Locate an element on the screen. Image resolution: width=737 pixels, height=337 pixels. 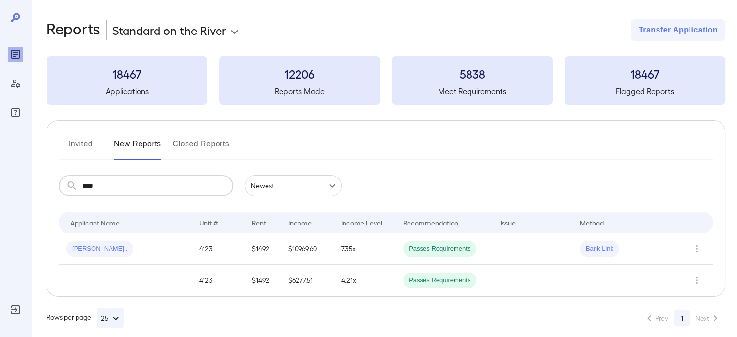
p: Standard on the River is located at coordinates (169, 30).